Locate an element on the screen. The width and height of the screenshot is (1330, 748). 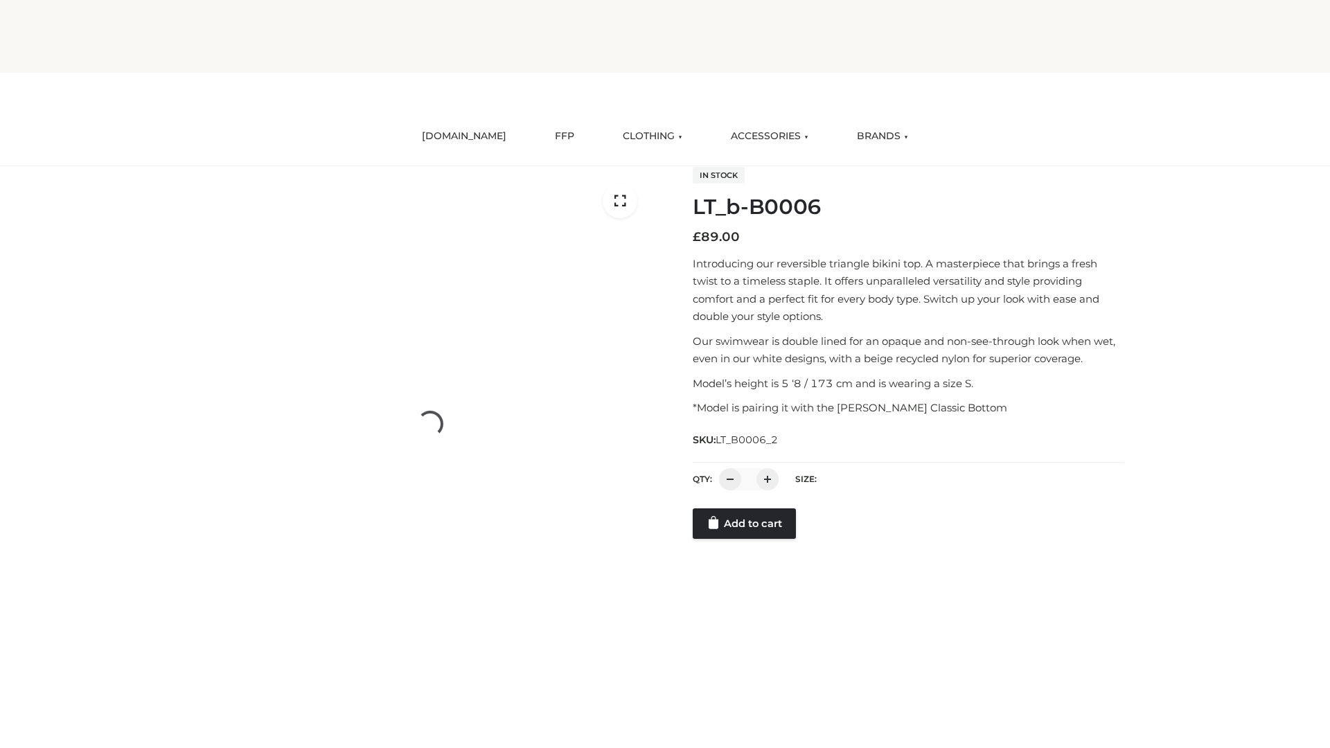
bdi: 89.00 is located at coordinates (716, 237).